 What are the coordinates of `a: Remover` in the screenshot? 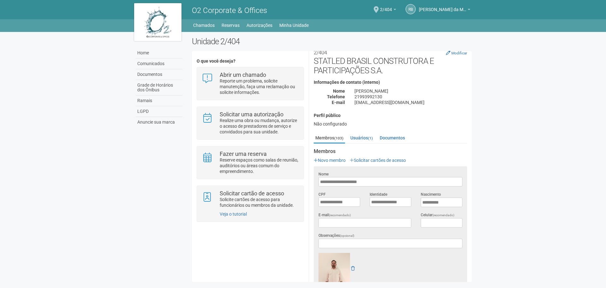 It's located at (353, 268).